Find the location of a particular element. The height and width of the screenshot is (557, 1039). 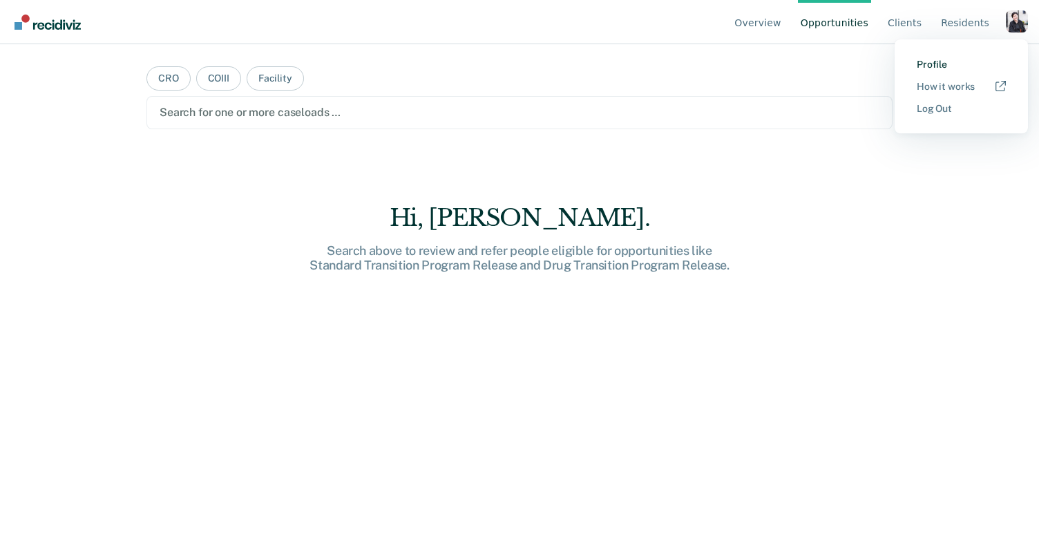

button: COIII is located at coordinates (218, 78).